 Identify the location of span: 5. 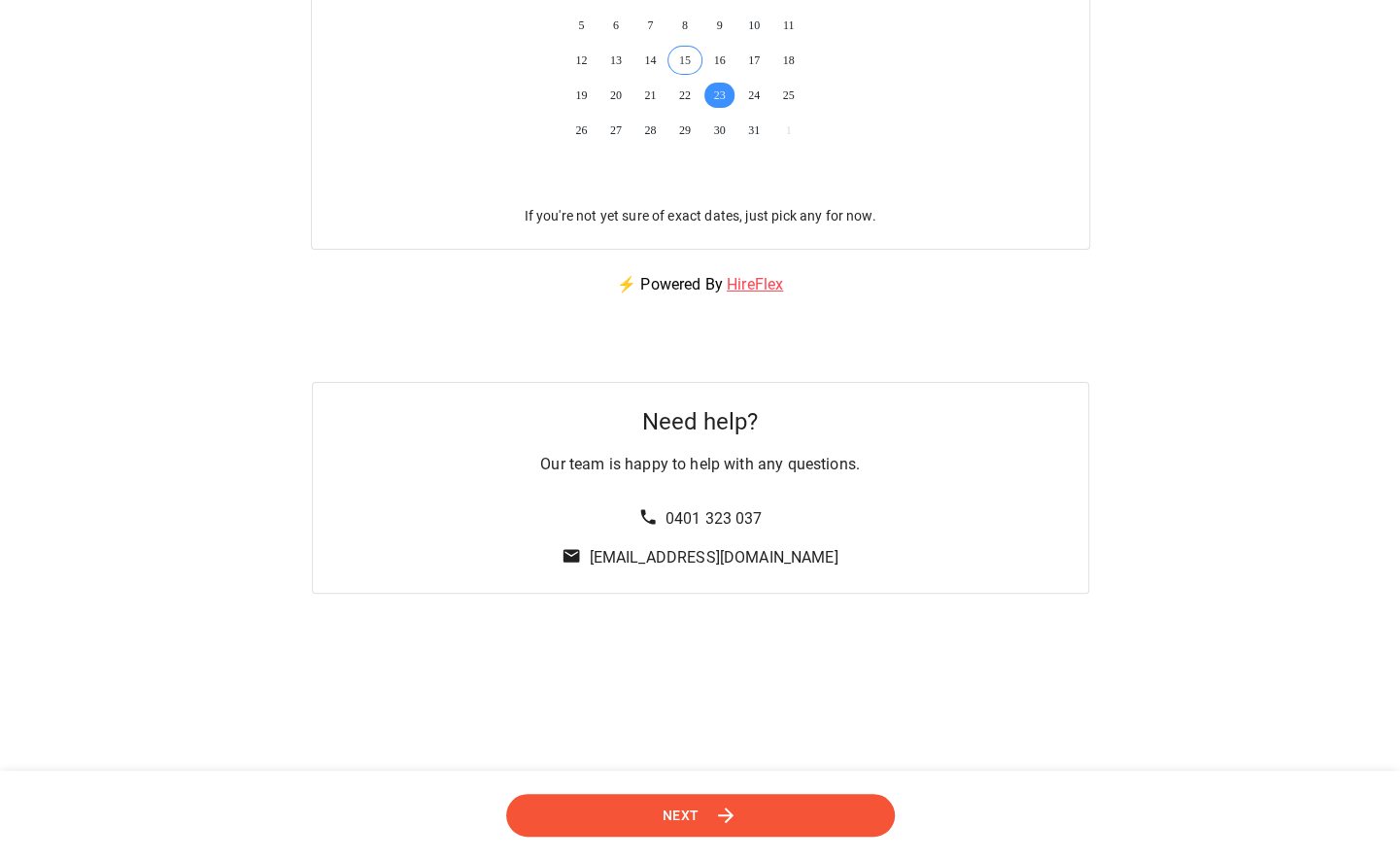
(581, 25).